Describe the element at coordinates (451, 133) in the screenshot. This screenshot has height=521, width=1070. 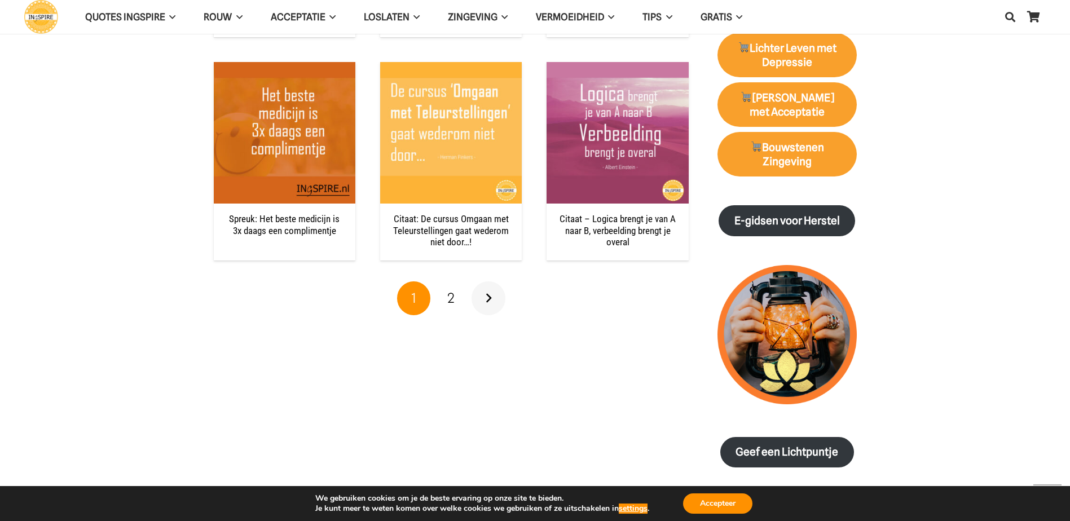
I see `img: Citaat: De cursus Omgaan met Teleurstellingen gaat wederom niet door...!` at that location.